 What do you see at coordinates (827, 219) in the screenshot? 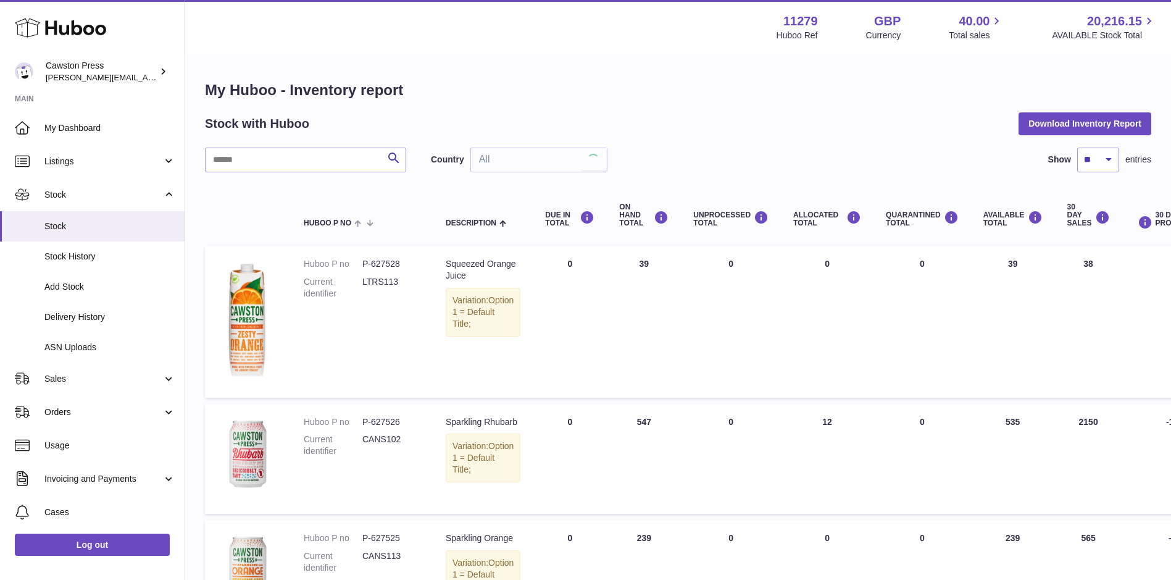
I see `div: ALLOCATED Total` at bounding box center [827, 219].